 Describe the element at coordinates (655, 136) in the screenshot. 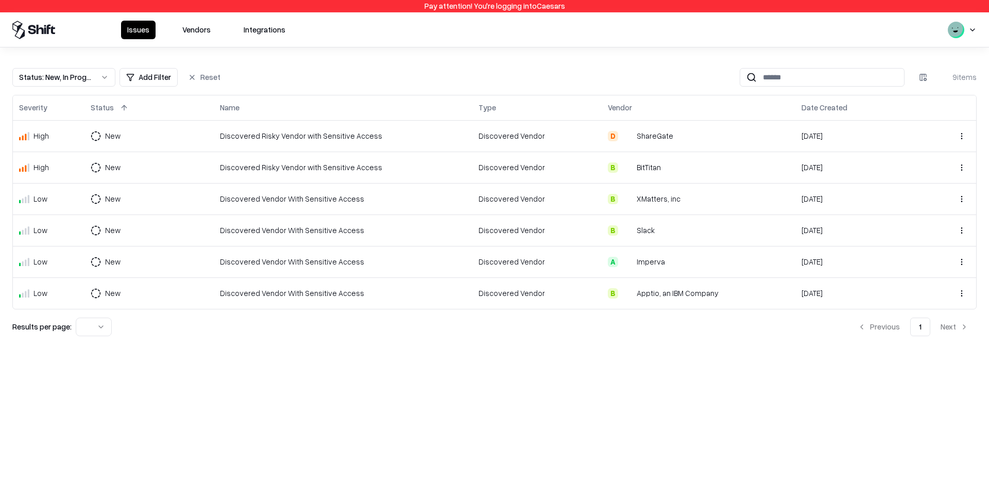

I see `div: ShareGate` at that location.